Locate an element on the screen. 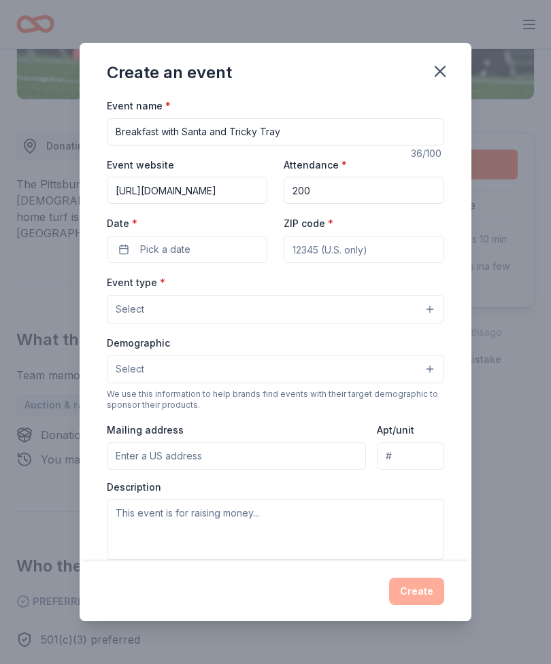  input: https://www... is located at coordinates (187, 190).